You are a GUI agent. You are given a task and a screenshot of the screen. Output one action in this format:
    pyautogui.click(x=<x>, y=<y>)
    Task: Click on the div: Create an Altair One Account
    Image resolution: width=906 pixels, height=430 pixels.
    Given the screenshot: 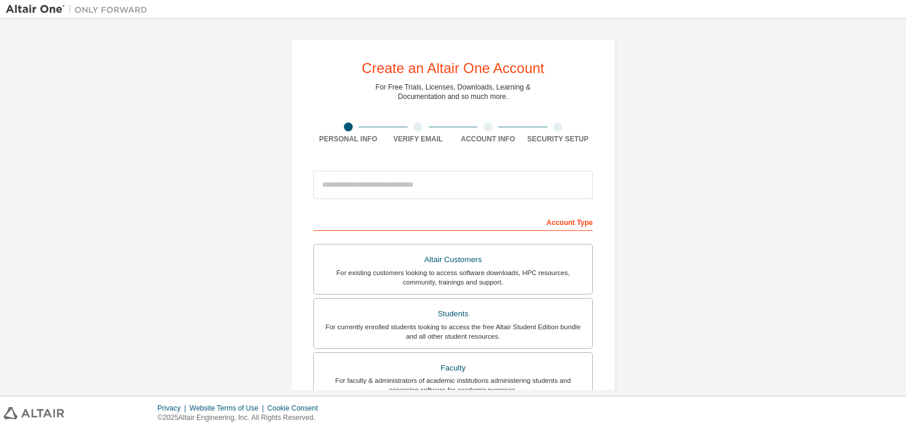 What is the action you would take?
    pyautogui.click(x=453, y=68)
    